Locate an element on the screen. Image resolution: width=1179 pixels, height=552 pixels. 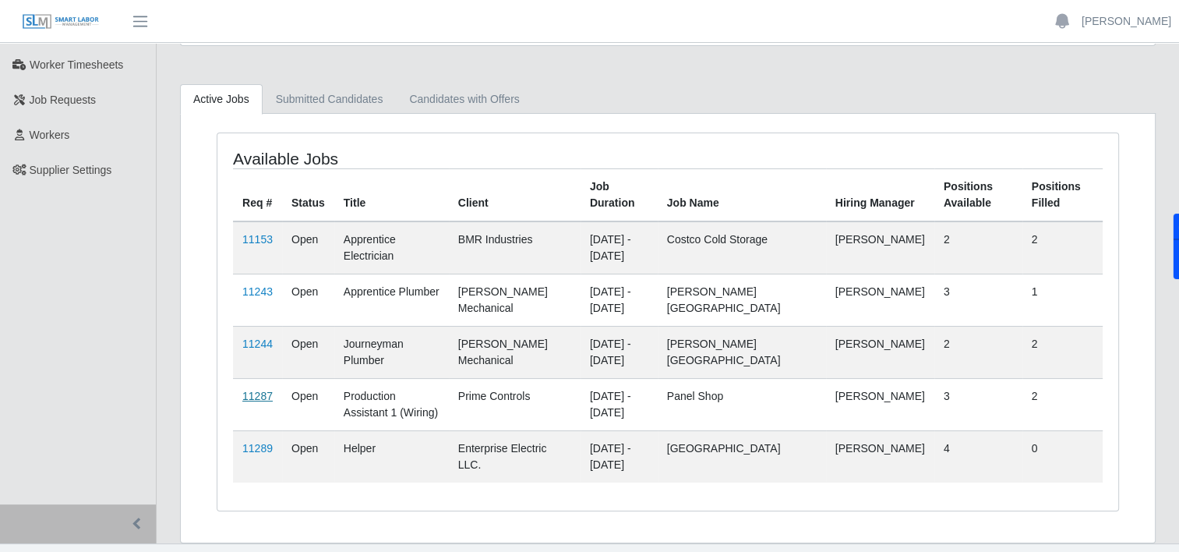
a: Submitted Candidates is located at coordinates (330, 99).